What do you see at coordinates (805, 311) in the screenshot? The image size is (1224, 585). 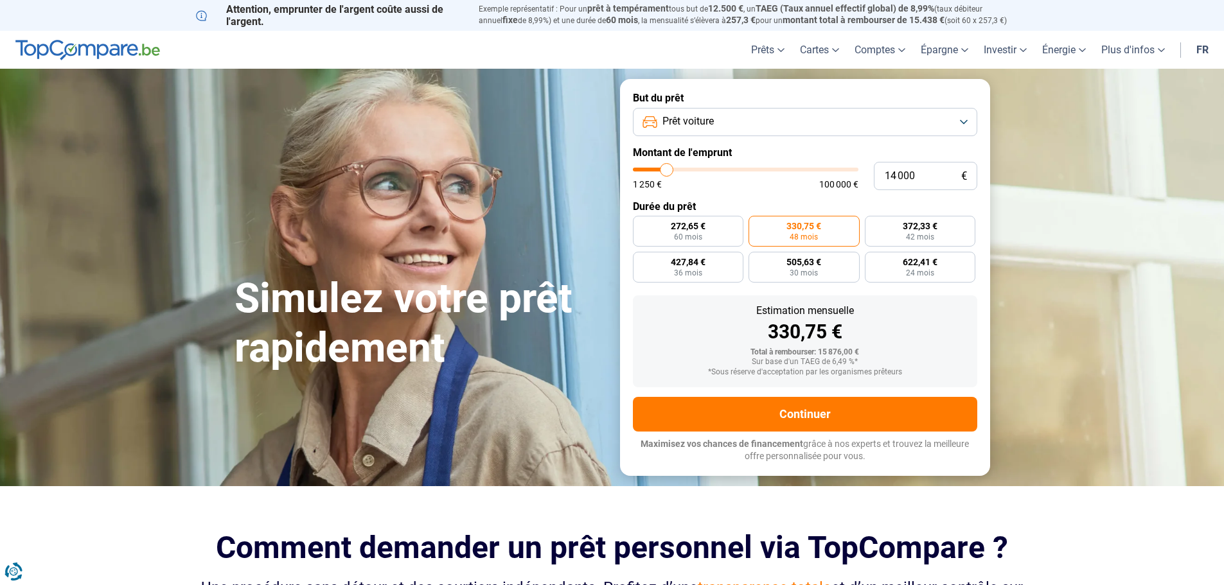 I see `div: Estimation mensuelle` at bounding box center [805, 311].